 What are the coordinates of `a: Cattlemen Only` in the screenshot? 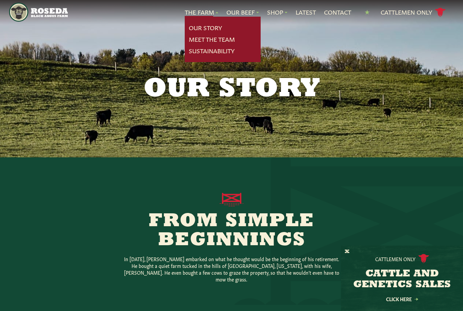 It's located at (414, 12).